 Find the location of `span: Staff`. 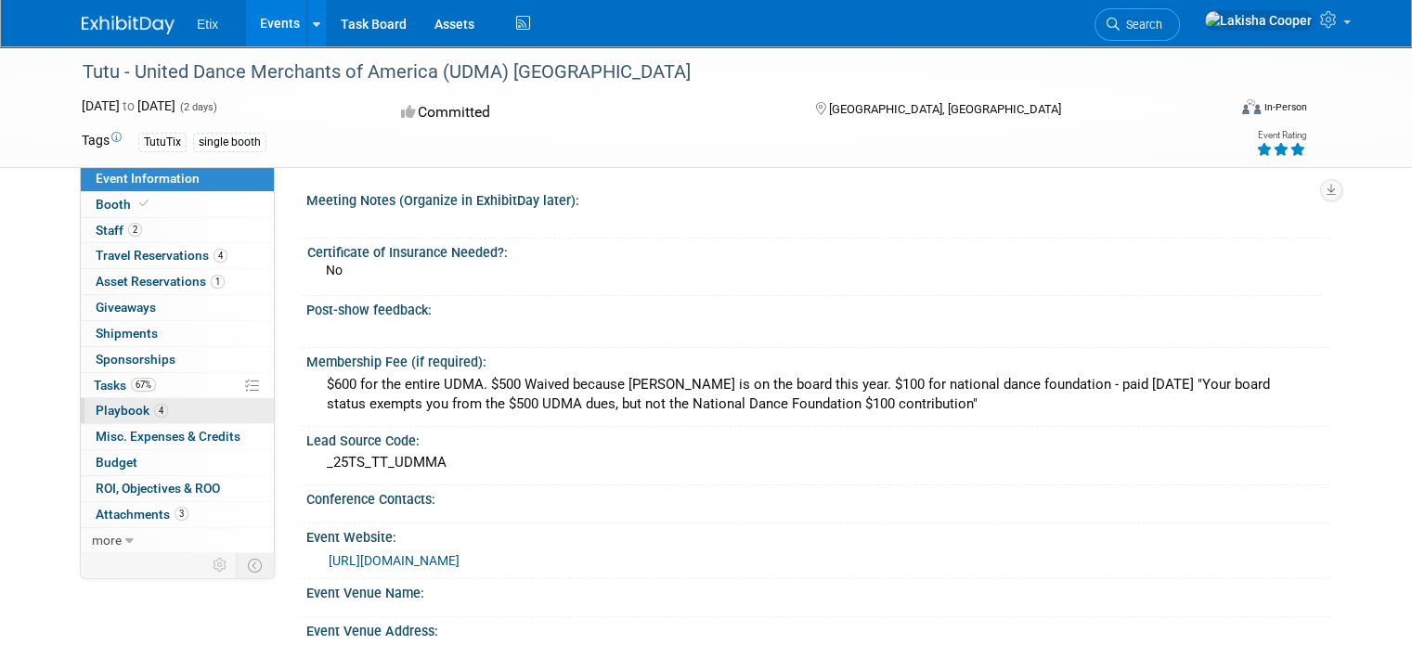

span: Staff is located at coordinates (119, 230).